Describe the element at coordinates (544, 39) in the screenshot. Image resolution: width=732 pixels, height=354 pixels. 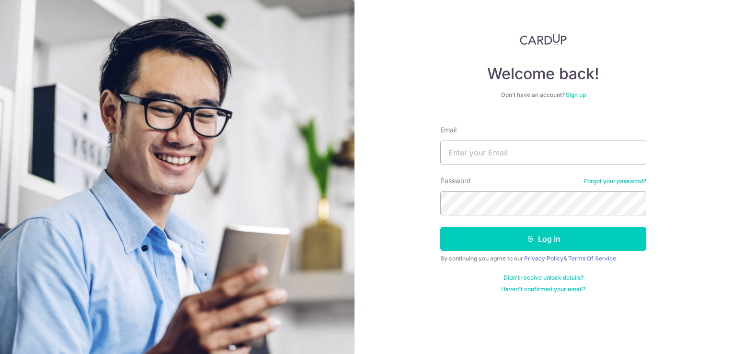
I see `img: CardUp Logo` at that location.